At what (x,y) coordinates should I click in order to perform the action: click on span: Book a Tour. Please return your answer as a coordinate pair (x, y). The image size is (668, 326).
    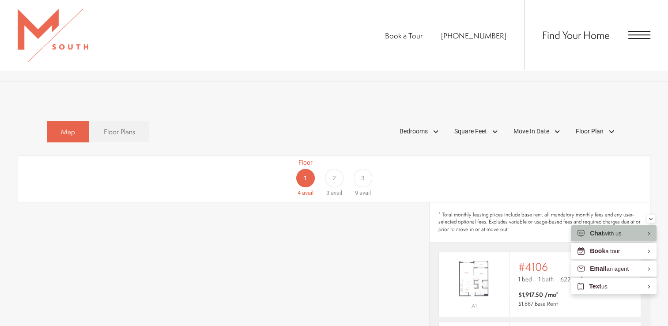
    Looking at the image, I should click on (404, 35).